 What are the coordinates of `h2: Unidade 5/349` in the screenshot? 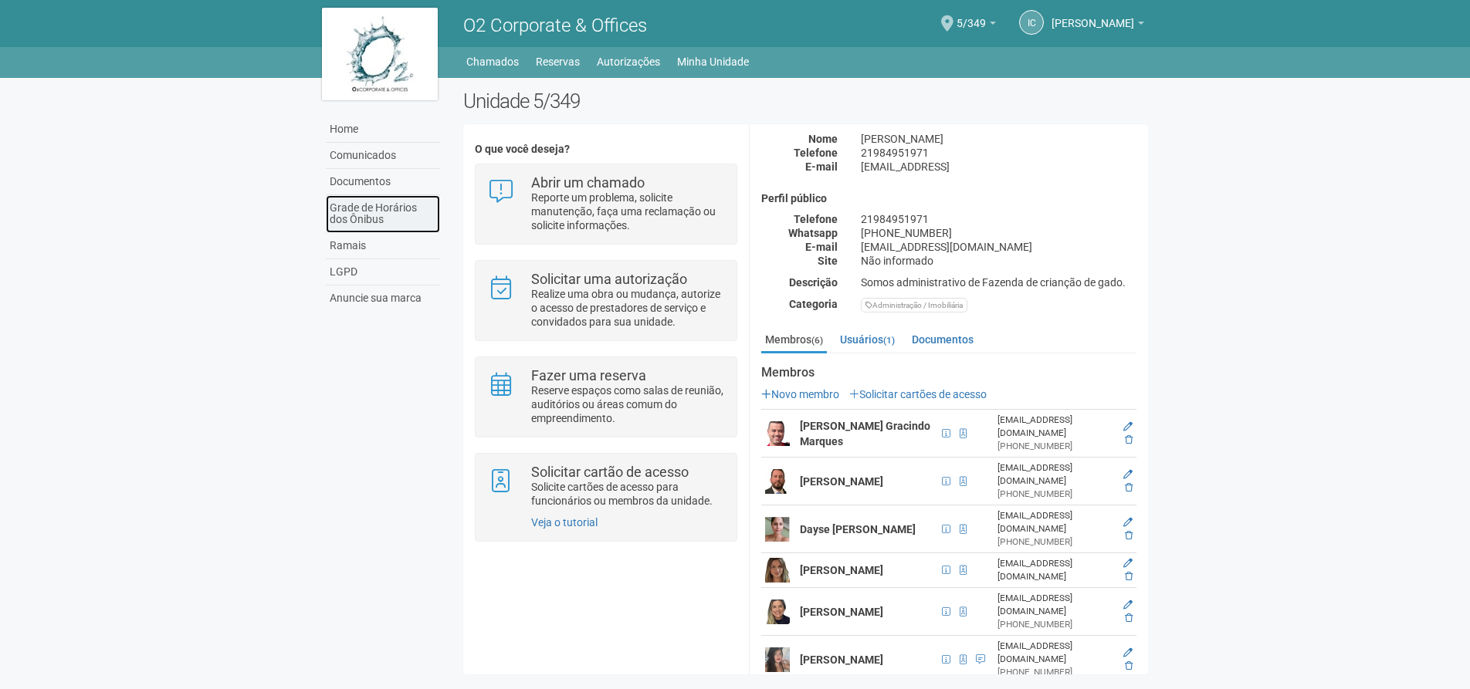 It's located at (805, 101).